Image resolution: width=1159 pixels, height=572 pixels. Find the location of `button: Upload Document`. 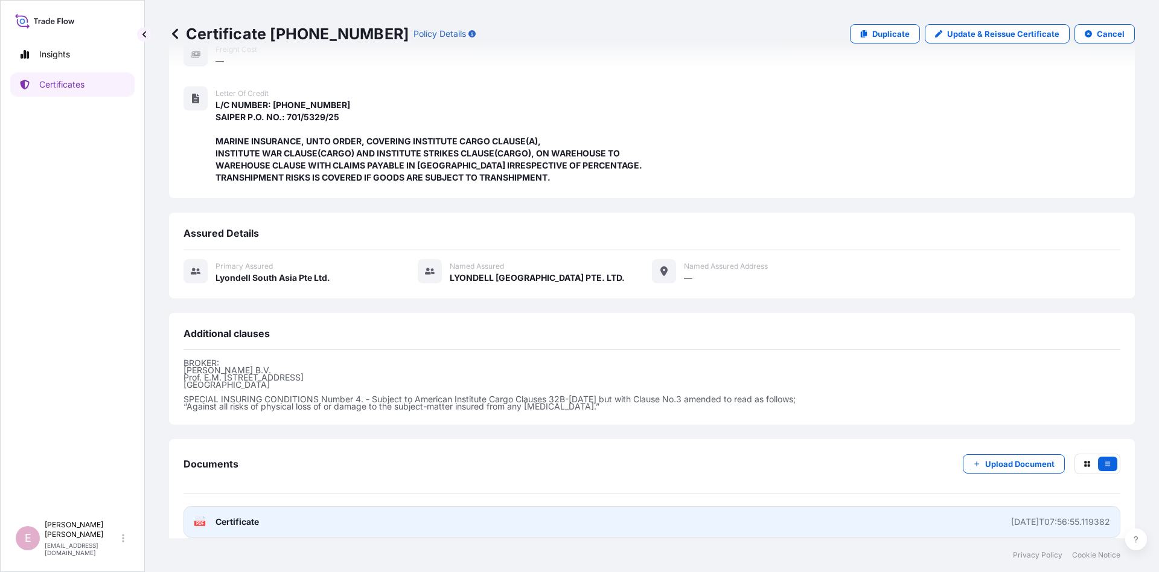

button: Upload Document is located at coordinates (1013, 464).